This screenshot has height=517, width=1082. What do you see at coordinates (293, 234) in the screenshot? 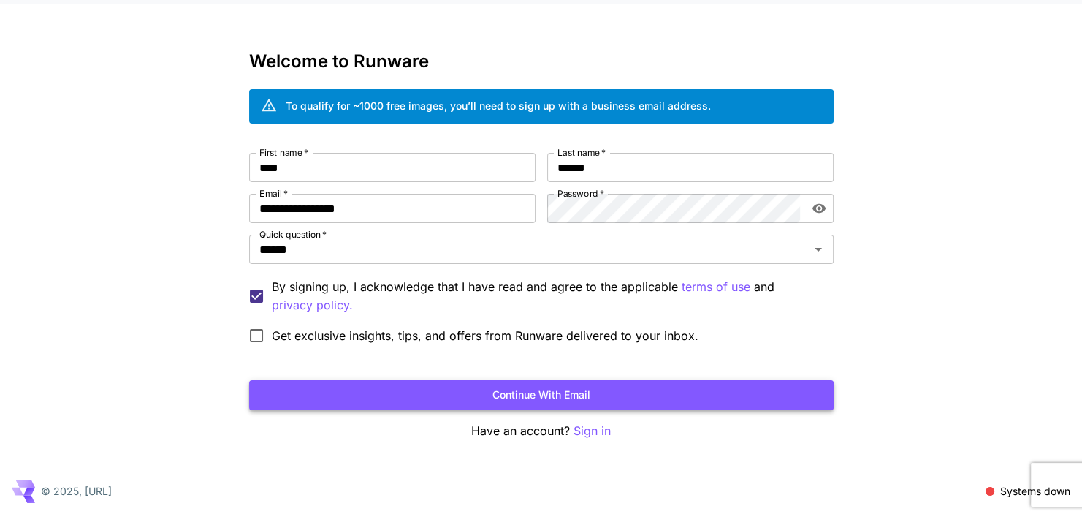
I see `label: Quick question` at bounding box center [293, 234].